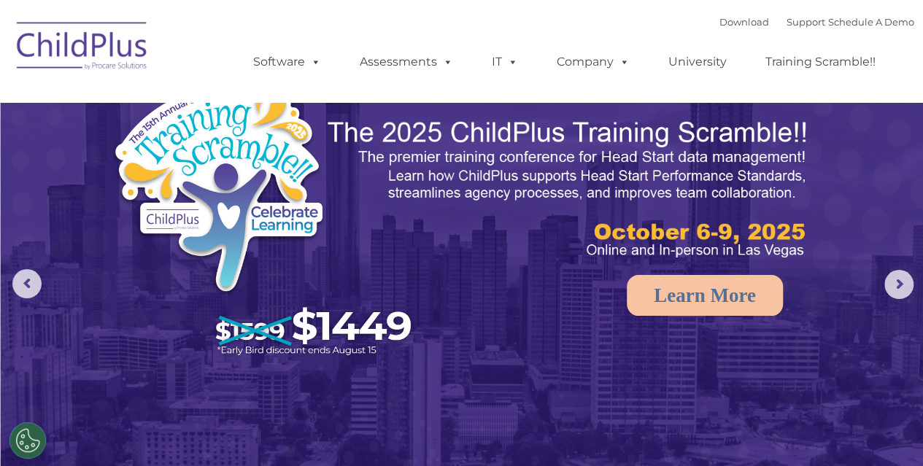 The height and width of the screenshot is (466, 923). I want to click on a: Software, so click(287, 62).